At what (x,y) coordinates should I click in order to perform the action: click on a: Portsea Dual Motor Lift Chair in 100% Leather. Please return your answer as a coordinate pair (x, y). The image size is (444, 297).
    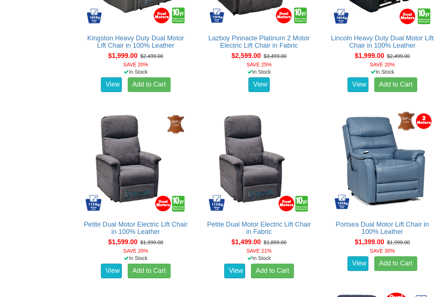
    Looking at the image, I should click on (383, 228).